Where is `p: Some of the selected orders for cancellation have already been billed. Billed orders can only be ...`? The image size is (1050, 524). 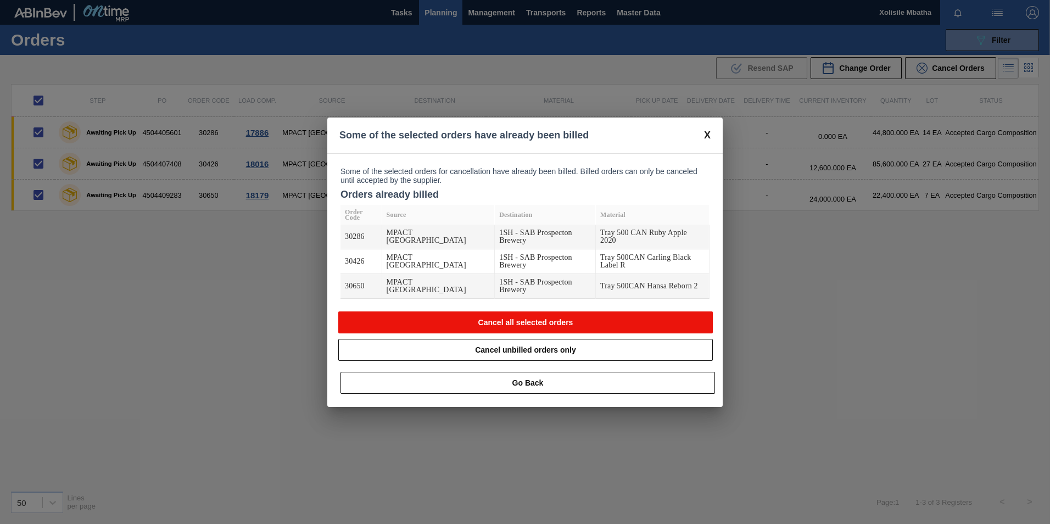 p: Some of the selected orders for cancellation have already been billed. Billed orders can only be ... is located at coordinates (525, 176).